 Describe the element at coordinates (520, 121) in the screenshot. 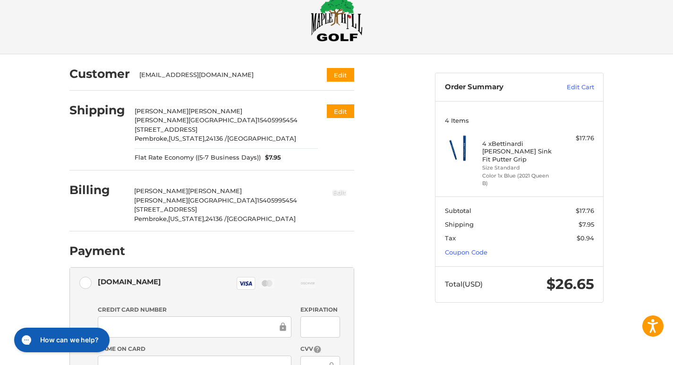

I see `h3: 4 Items` at that location.